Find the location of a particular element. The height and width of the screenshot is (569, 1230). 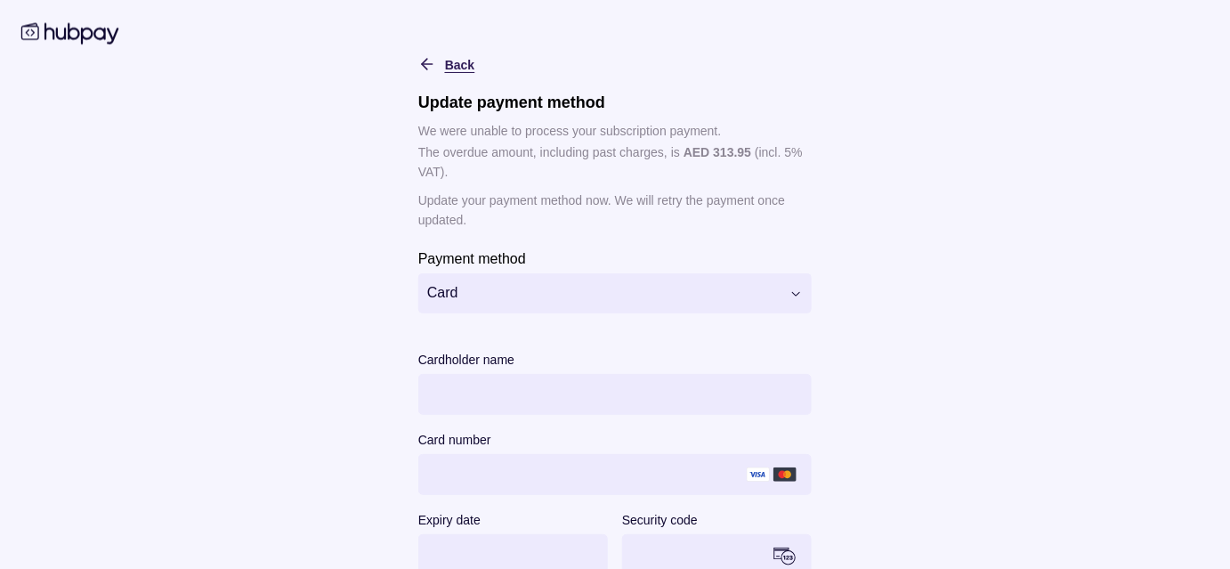

span: Back is located at coordinates (459, 65).